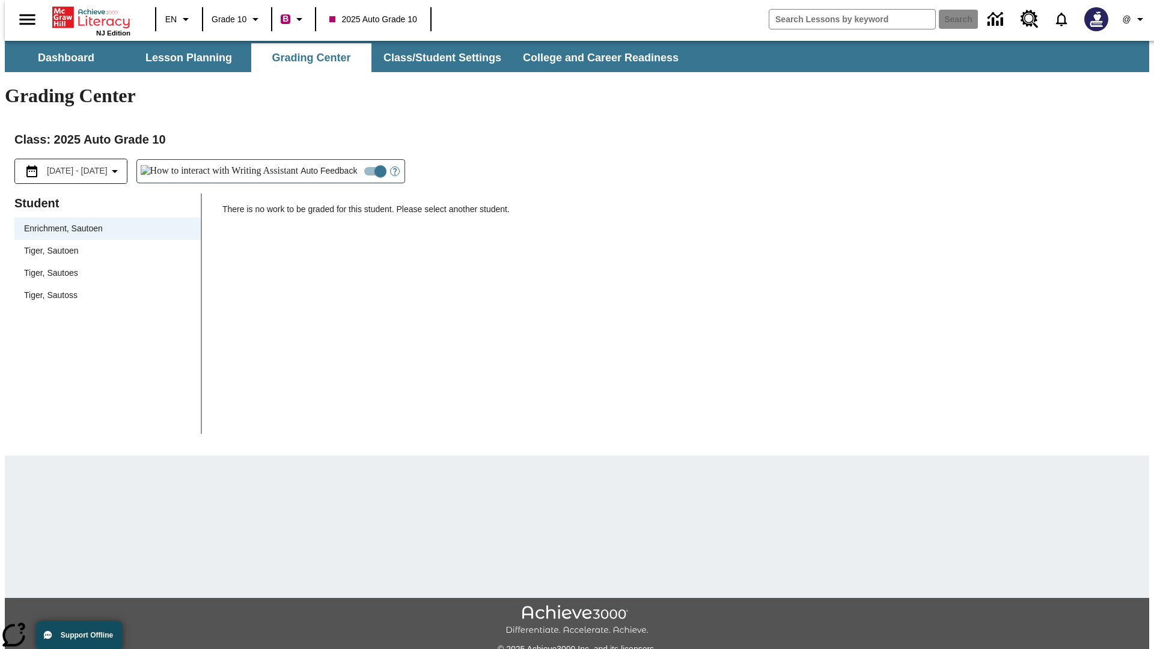 The image size is (1154, 649). Describe the element at coordinates (577, 139) in the screenshot. I see `h2: Class : 2025 Auto Grade 10` at that location.